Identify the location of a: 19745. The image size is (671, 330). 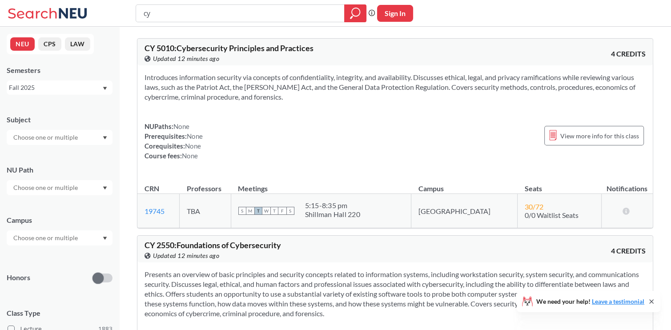
(154, 211).